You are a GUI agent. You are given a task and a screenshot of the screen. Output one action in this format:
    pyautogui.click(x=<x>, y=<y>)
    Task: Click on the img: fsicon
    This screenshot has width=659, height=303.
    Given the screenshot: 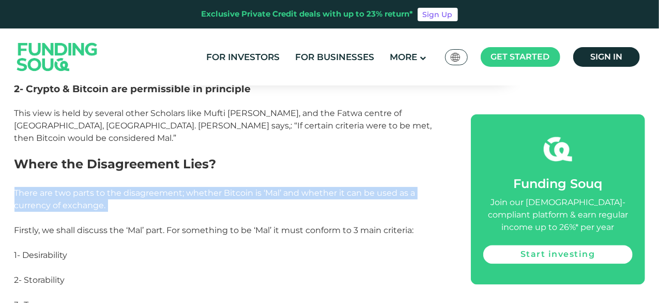 What is the action you would take?
    pyautogui.click(x=558, y=148)
    